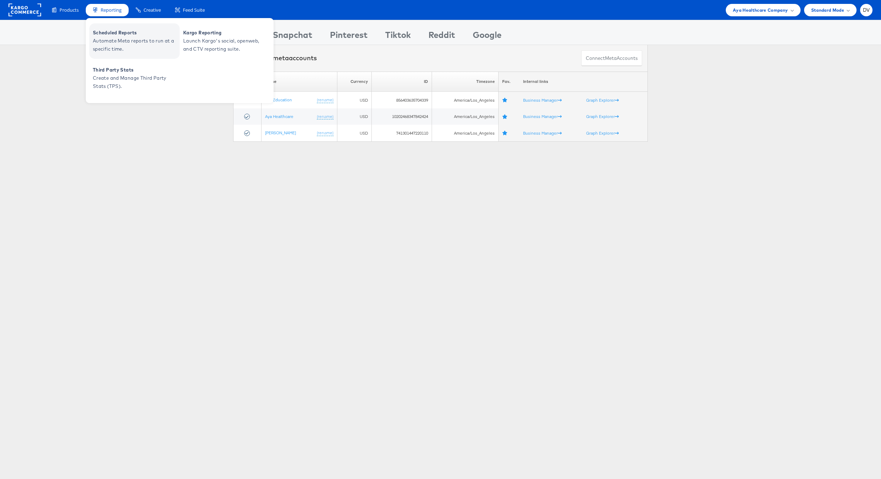 This screenshot has width=881, height=479. Describe the element at coordinates (135, 33) in the screenshot. I see `span: Scheduled Reports` at that location.